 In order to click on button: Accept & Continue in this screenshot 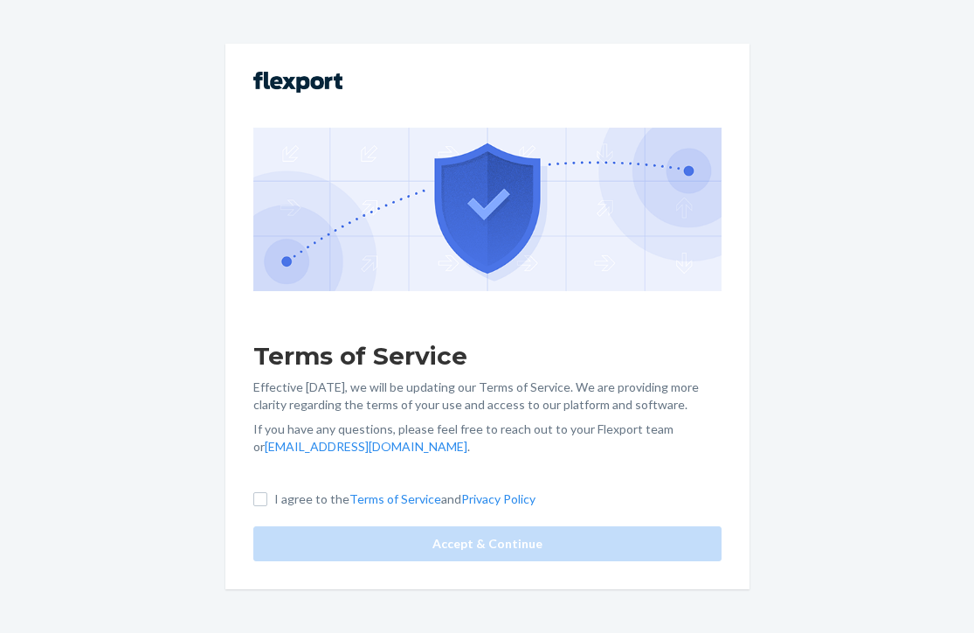, I will do `click(488, 544)`.